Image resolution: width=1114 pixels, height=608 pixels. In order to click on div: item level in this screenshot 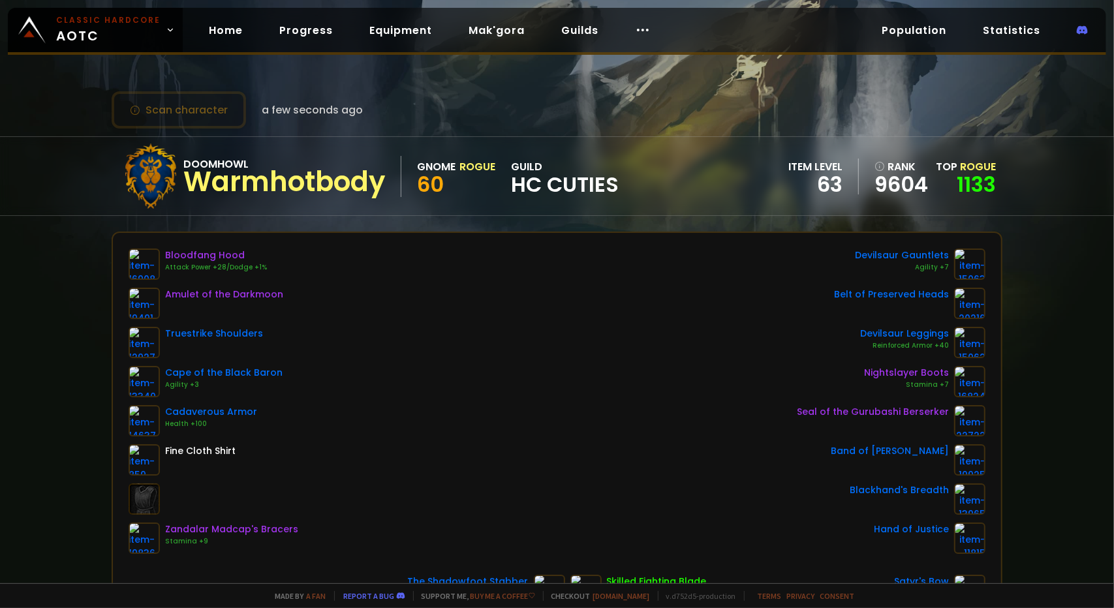, I will do `click(815, 166)`.